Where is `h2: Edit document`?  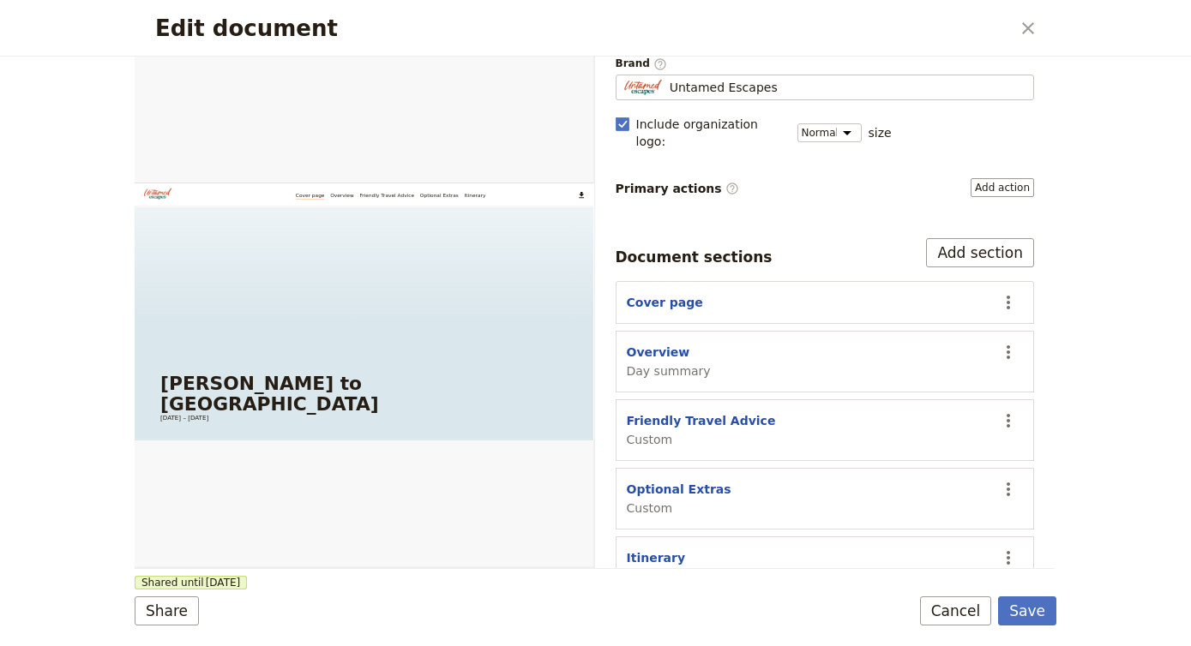
h2: Edit document is located at coordinates (582, 28).